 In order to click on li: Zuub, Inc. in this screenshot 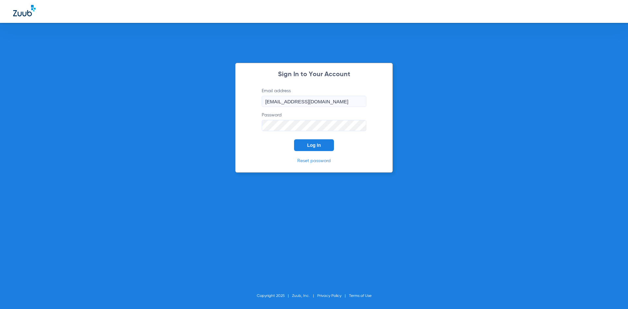, I will do `click(305, 296)`.